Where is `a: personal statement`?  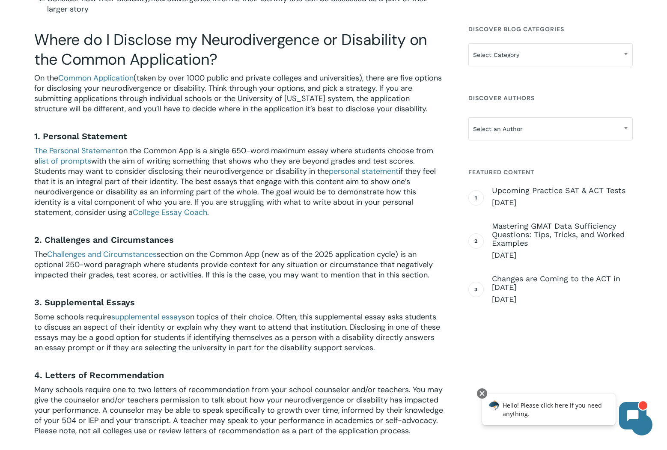 a: personal statement is located at coordinates (364, 171).